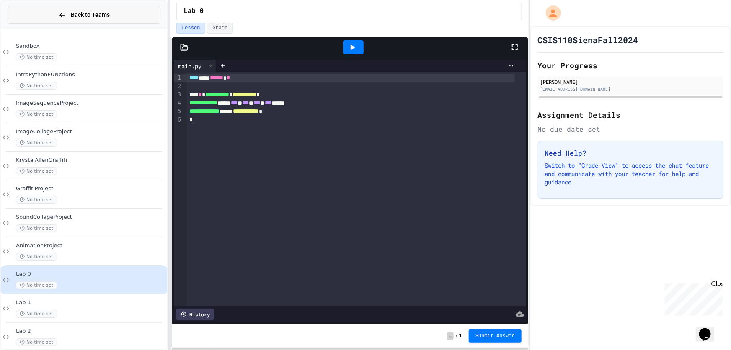  I want to click on span: SoundCollageProject, so click(90, 217).